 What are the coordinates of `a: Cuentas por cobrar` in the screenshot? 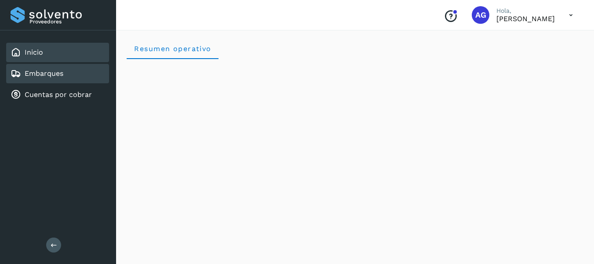 It's located at (58, 94).